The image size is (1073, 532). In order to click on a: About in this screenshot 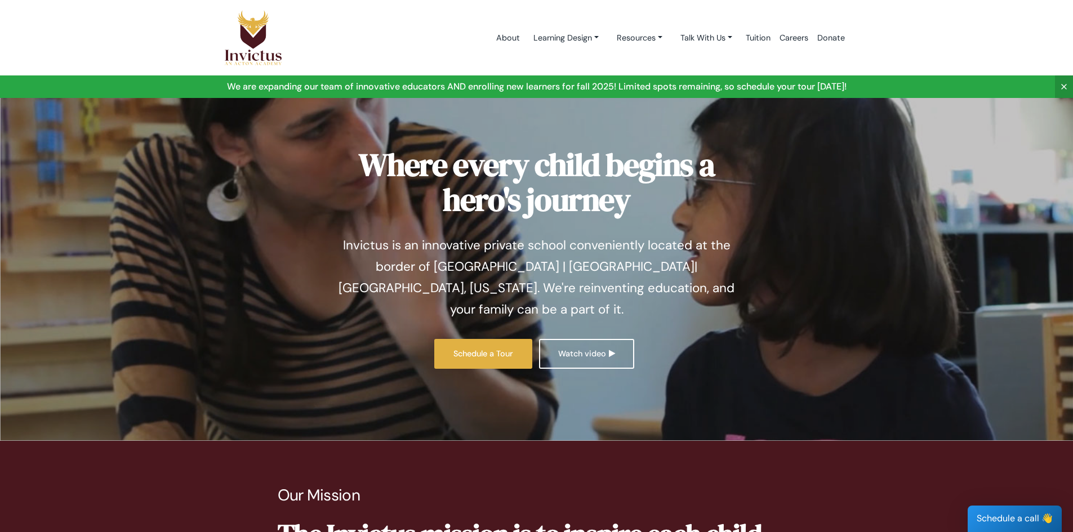, I will do `click(508, 38)`.